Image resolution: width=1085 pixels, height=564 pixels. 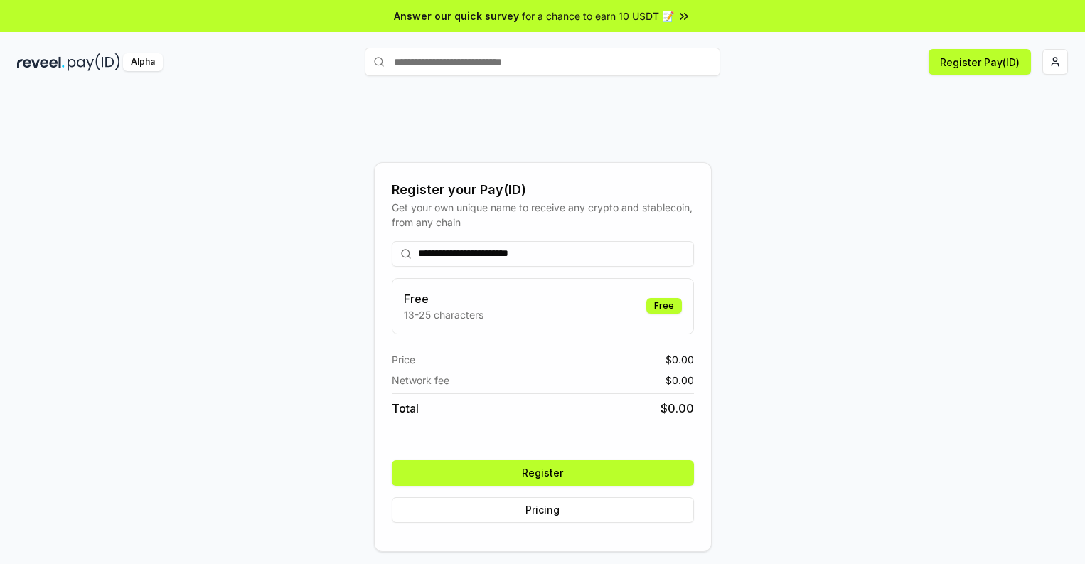 I want to click on span: Network fee, so click(x=420, y=380).